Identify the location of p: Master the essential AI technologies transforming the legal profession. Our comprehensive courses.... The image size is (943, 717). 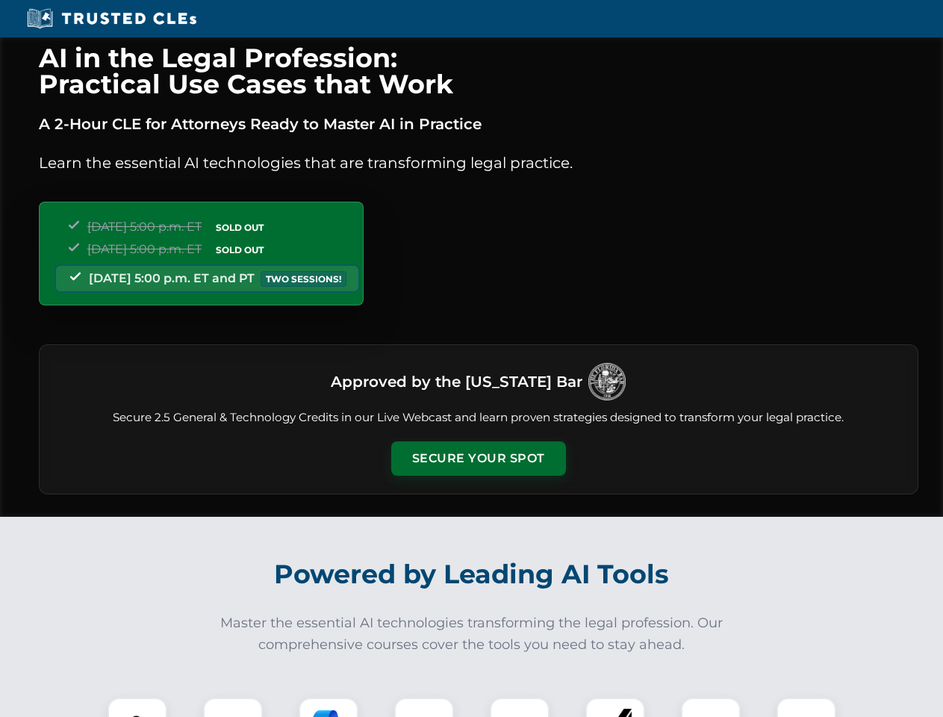
(472, 634).